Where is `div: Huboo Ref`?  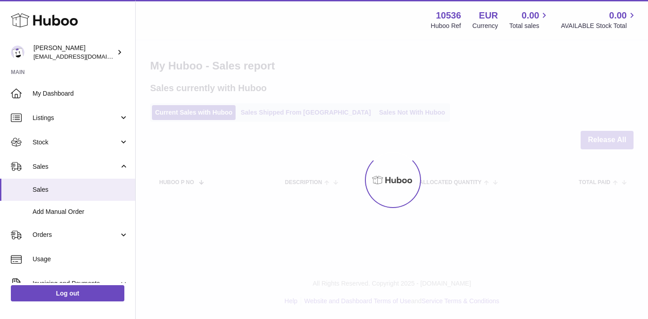 div: Huboo Ref is located at coordinates (446, 26).